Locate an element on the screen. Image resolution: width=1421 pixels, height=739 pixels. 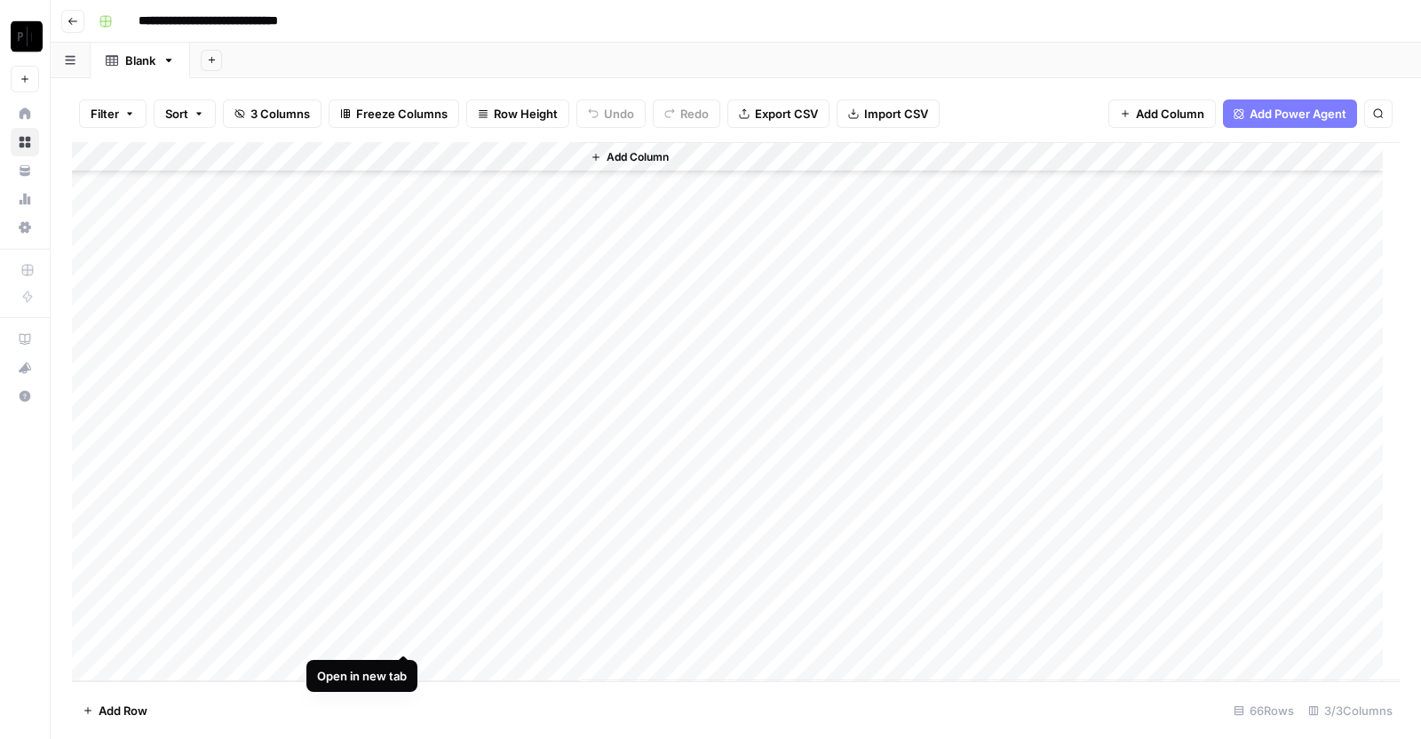
button: Add Row is located at coordinates (115, 711).